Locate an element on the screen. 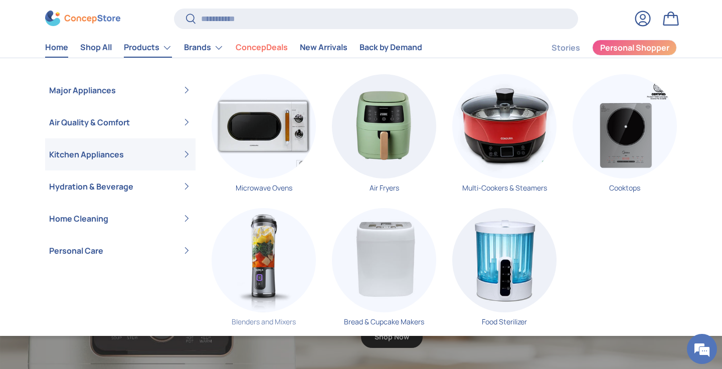 The width and height of the screenshot is (722, 369). a: Shop All is located at coordinates (96, 48).